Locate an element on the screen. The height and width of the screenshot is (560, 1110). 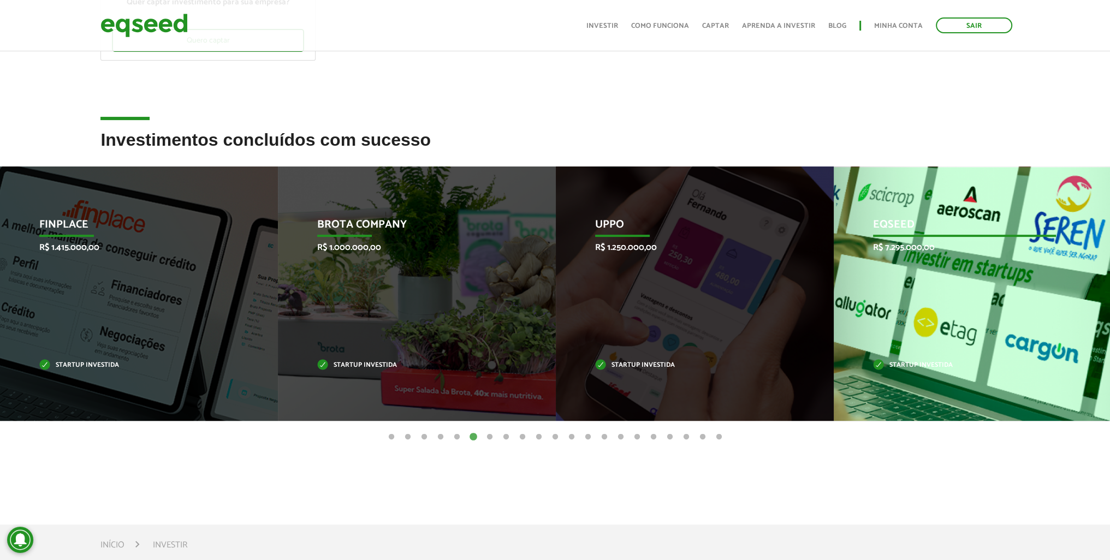
button: 8 of 21 is located at coordinates (506, 437).